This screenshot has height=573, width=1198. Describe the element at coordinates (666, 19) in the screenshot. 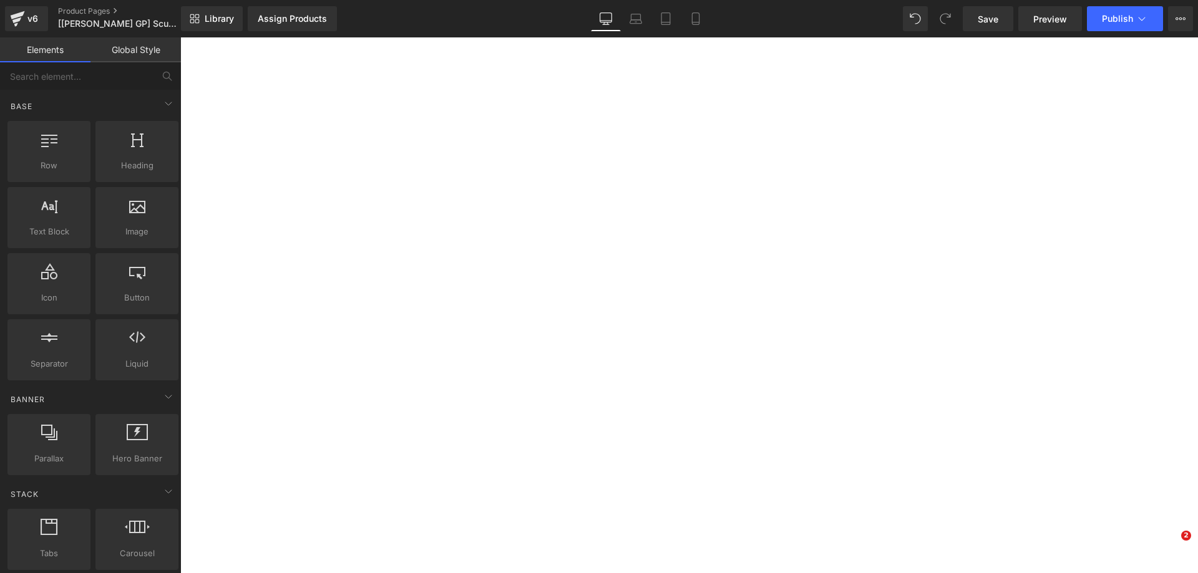

I see `a: Tablet` at that location.